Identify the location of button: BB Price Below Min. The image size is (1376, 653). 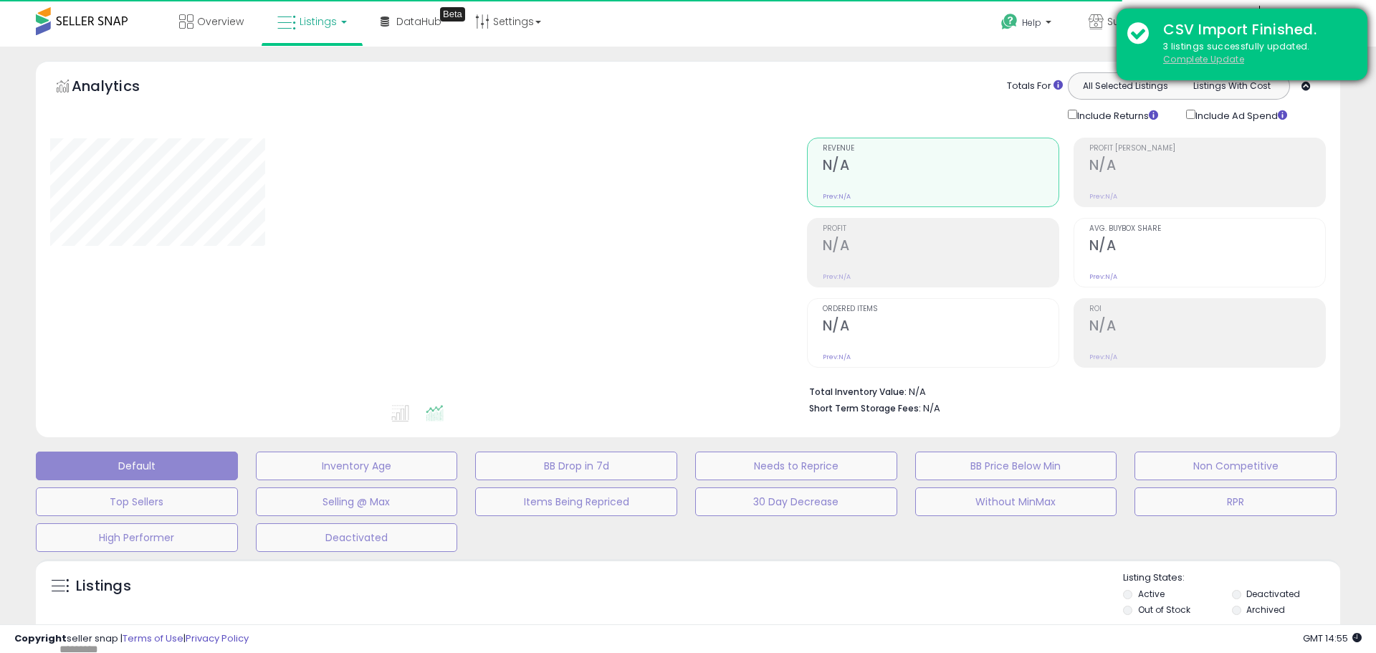
(1016, 466).